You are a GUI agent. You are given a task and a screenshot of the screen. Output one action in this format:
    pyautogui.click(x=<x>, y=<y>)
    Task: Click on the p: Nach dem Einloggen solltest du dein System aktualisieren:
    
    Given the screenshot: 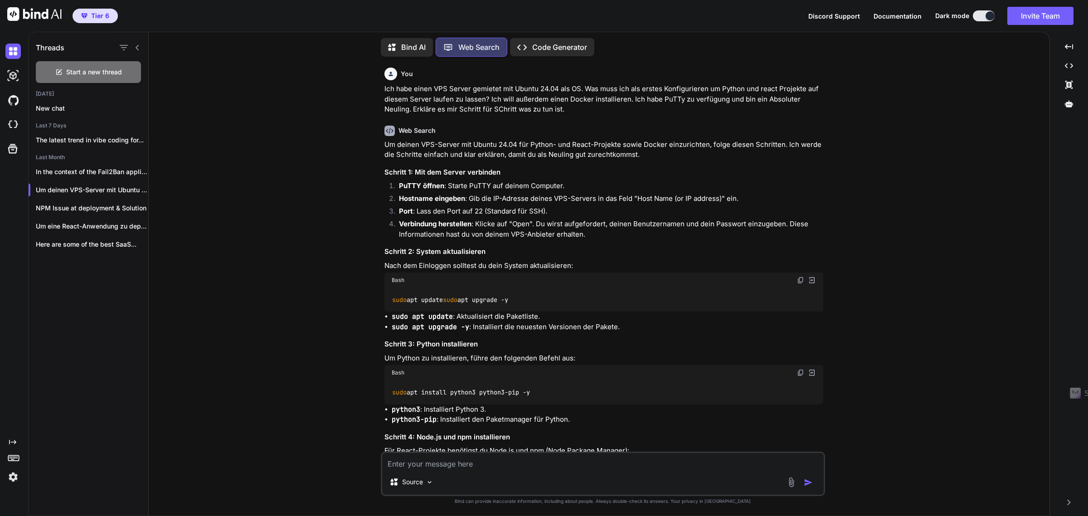 What is the action you would take?
    pyautogui.click(x=604, y=266)
    